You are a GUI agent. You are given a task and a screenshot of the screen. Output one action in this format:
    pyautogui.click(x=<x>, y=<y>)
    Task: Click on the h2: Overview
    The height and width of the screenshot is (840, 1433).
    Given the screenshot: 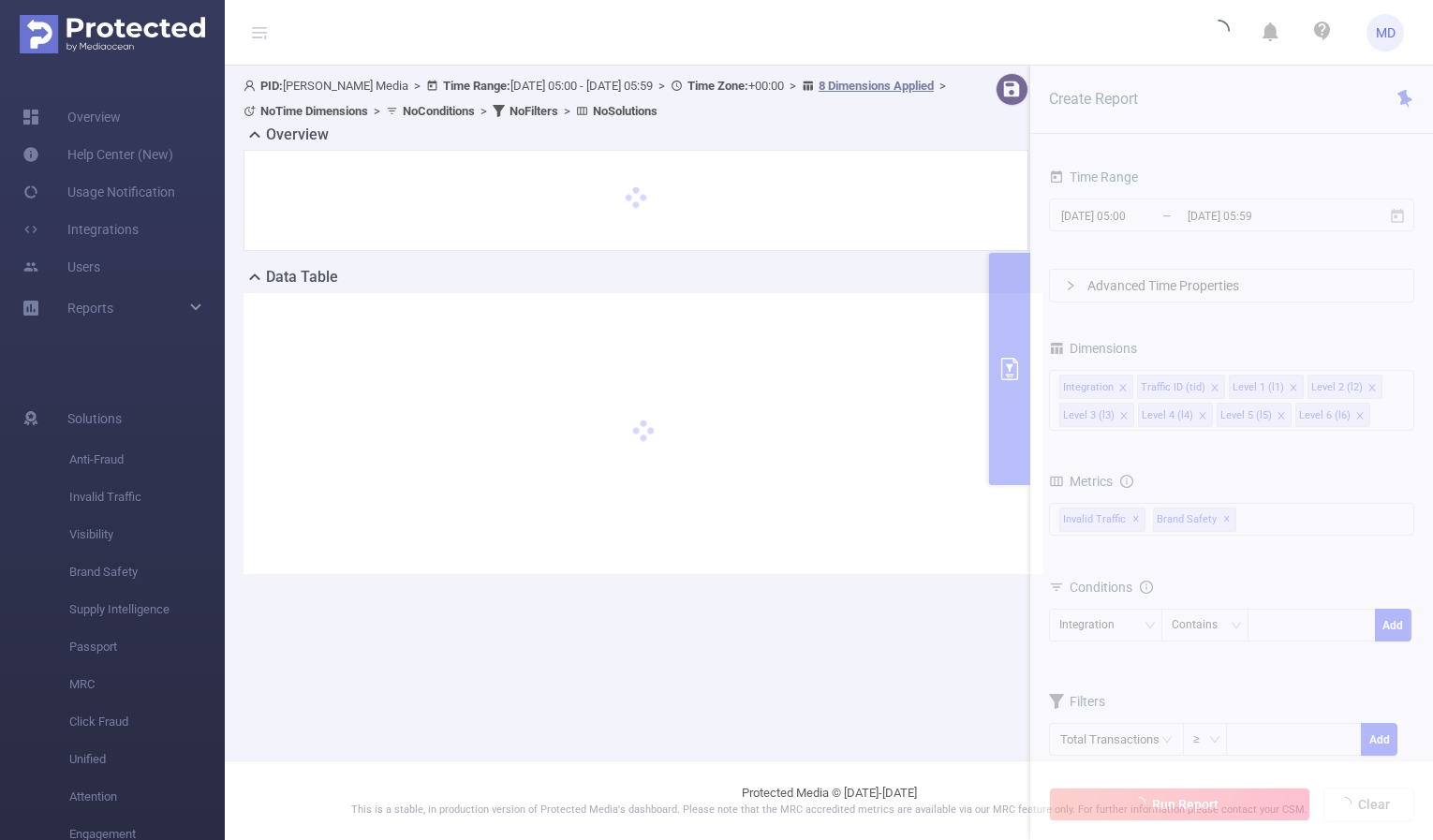 What is the action you would take?
    pyautogui.click(x=296, y=135)
    